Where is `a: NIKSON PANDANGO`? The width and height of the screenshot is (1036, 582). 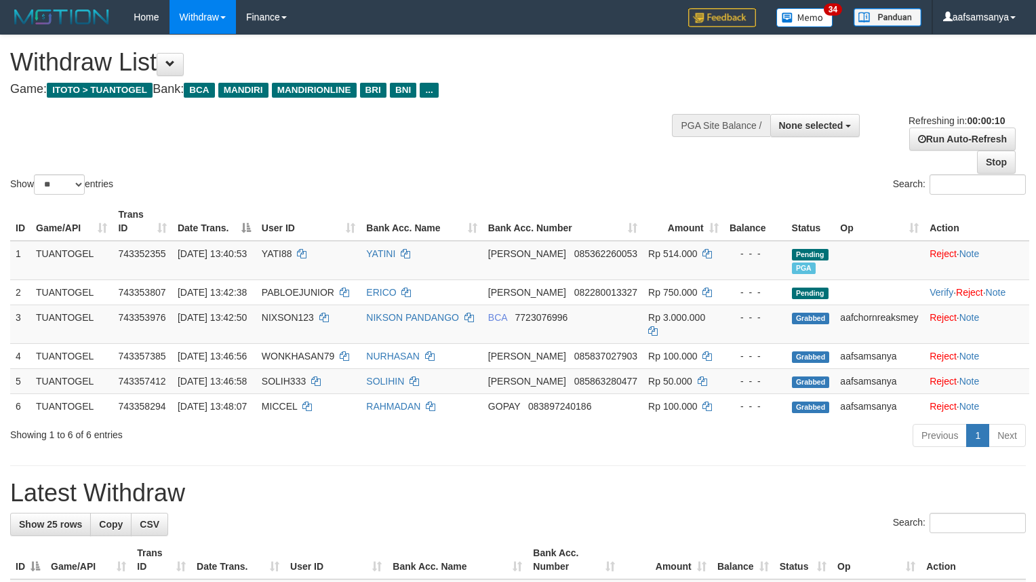
a: NIKSON PANDANGO is located at coordinates (412, 317).